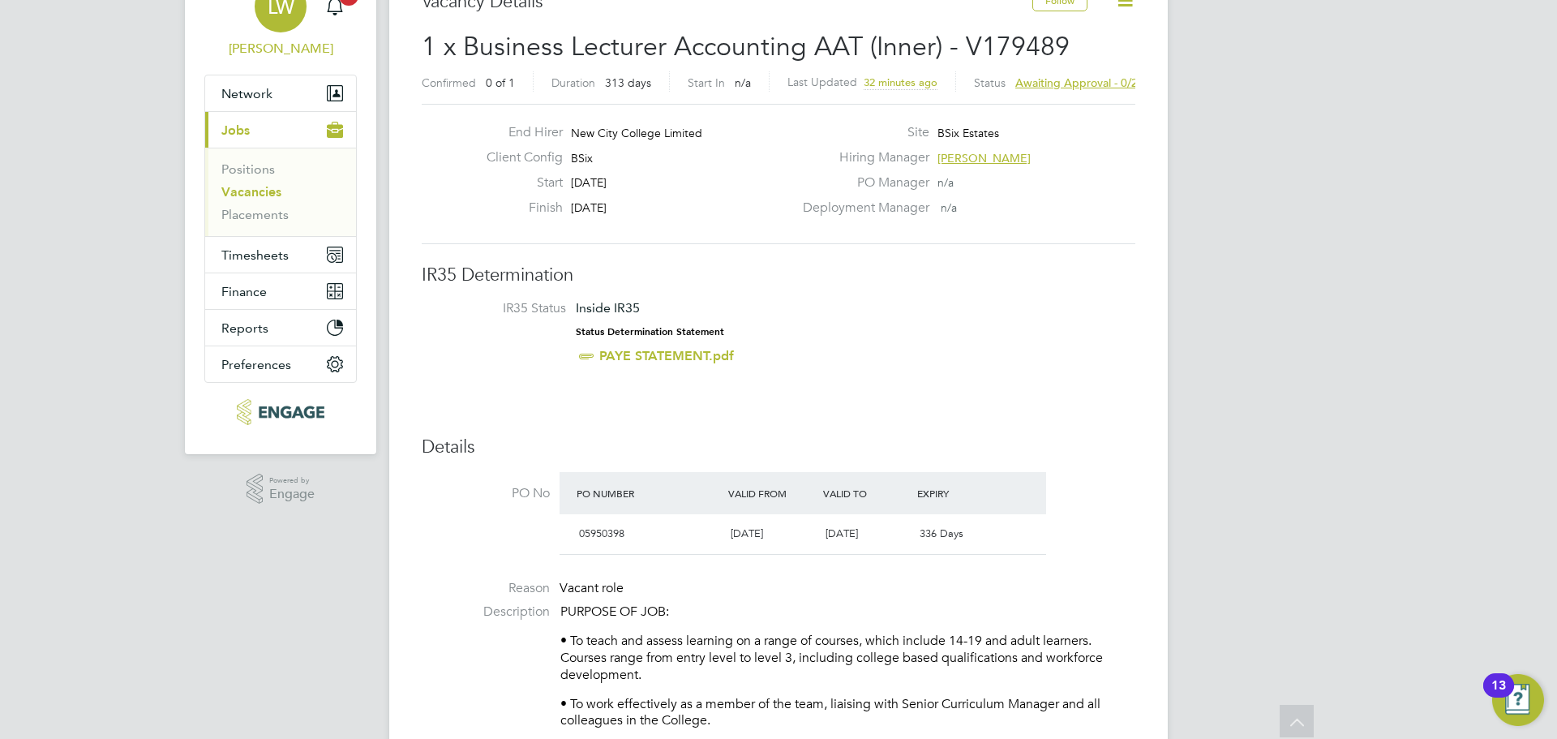  Describe the element at coordinates (281, 191) in the screenshot. I see `div: Jobs` at that location.